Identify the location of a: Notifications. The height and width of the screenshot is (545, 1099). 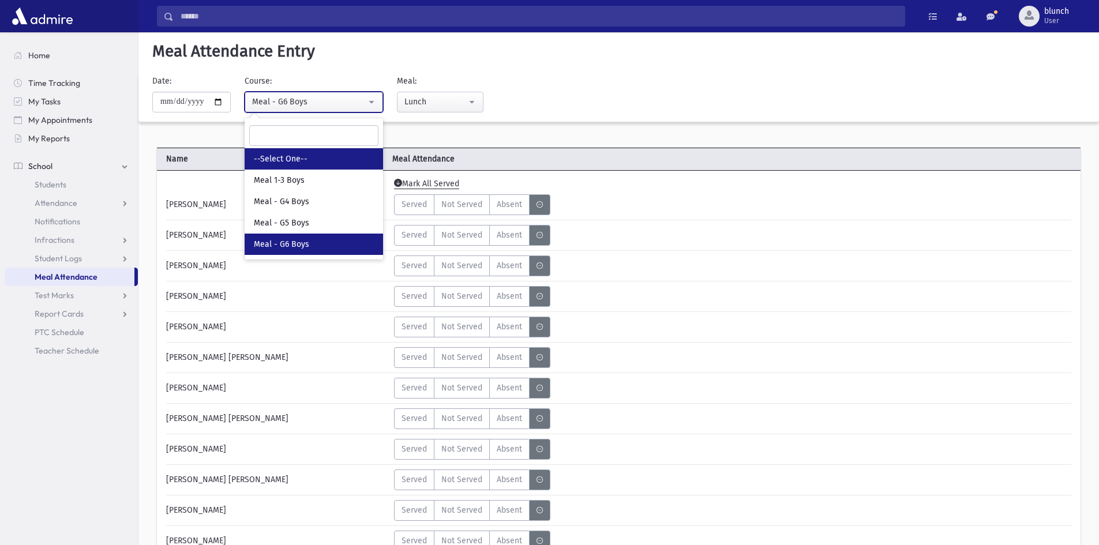
(71, 222).